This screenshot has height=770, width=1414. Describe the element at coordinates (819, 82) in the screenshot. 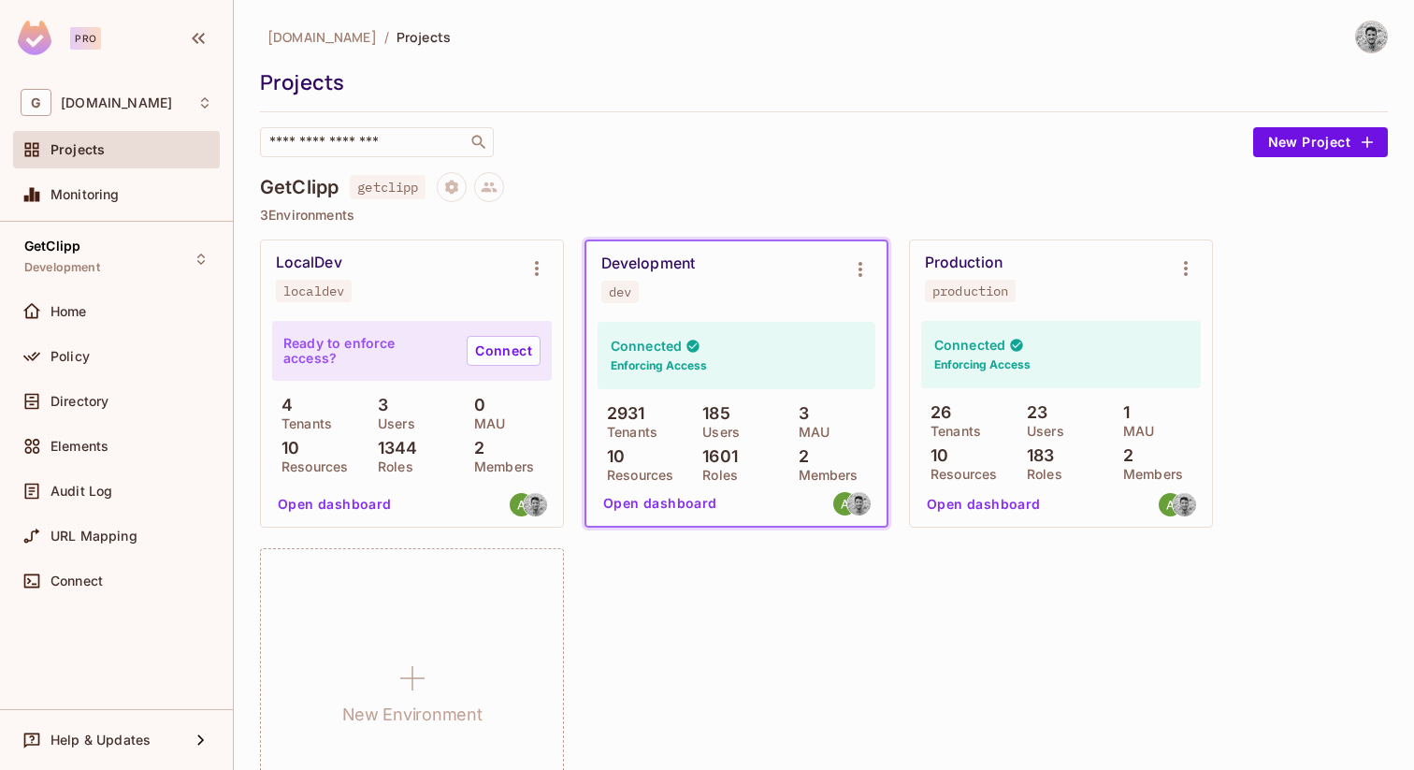

I see `div: Projects` at that location.